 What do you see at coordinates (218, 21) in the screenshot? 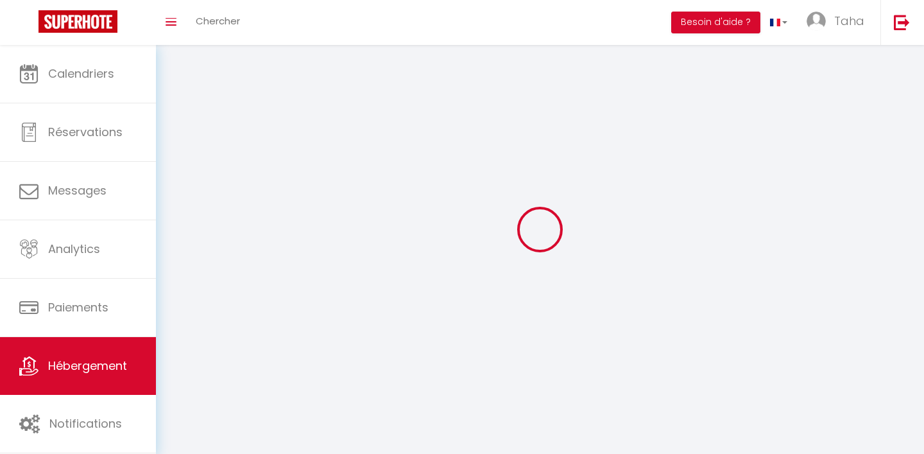
I see `span: Chercher` at bounding box center [218, 21].